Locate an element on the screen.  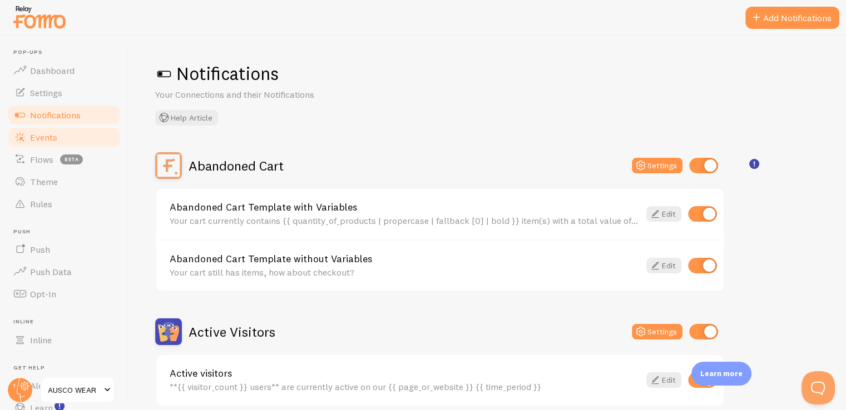
a: Abandoned Cart Template with Variables is located at coordinates (404, 207).